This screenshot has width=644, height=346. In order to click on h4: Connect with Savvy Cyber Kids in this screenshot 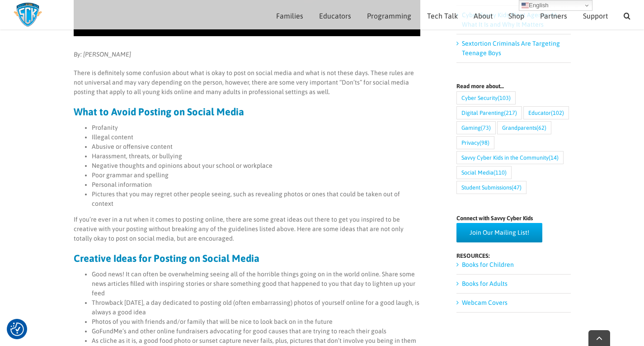, I will do `click(513, 218)`.